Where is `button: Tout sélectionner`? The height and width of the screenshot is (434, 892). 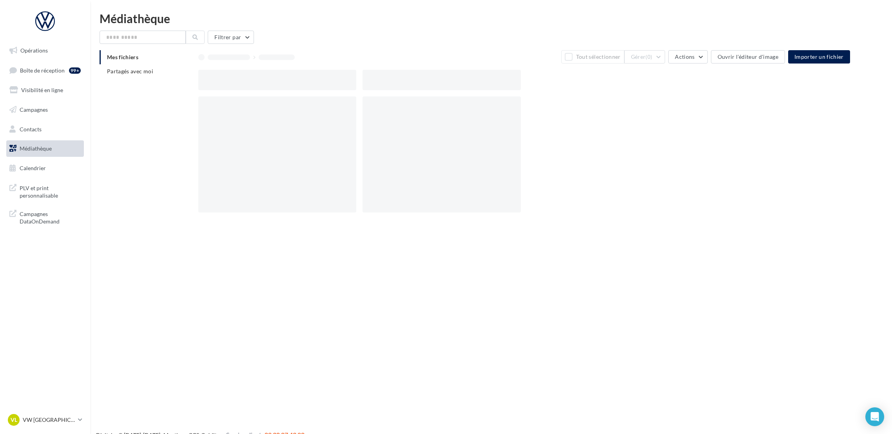
button: Tout sélectionner is located at coordinates (593, 57).